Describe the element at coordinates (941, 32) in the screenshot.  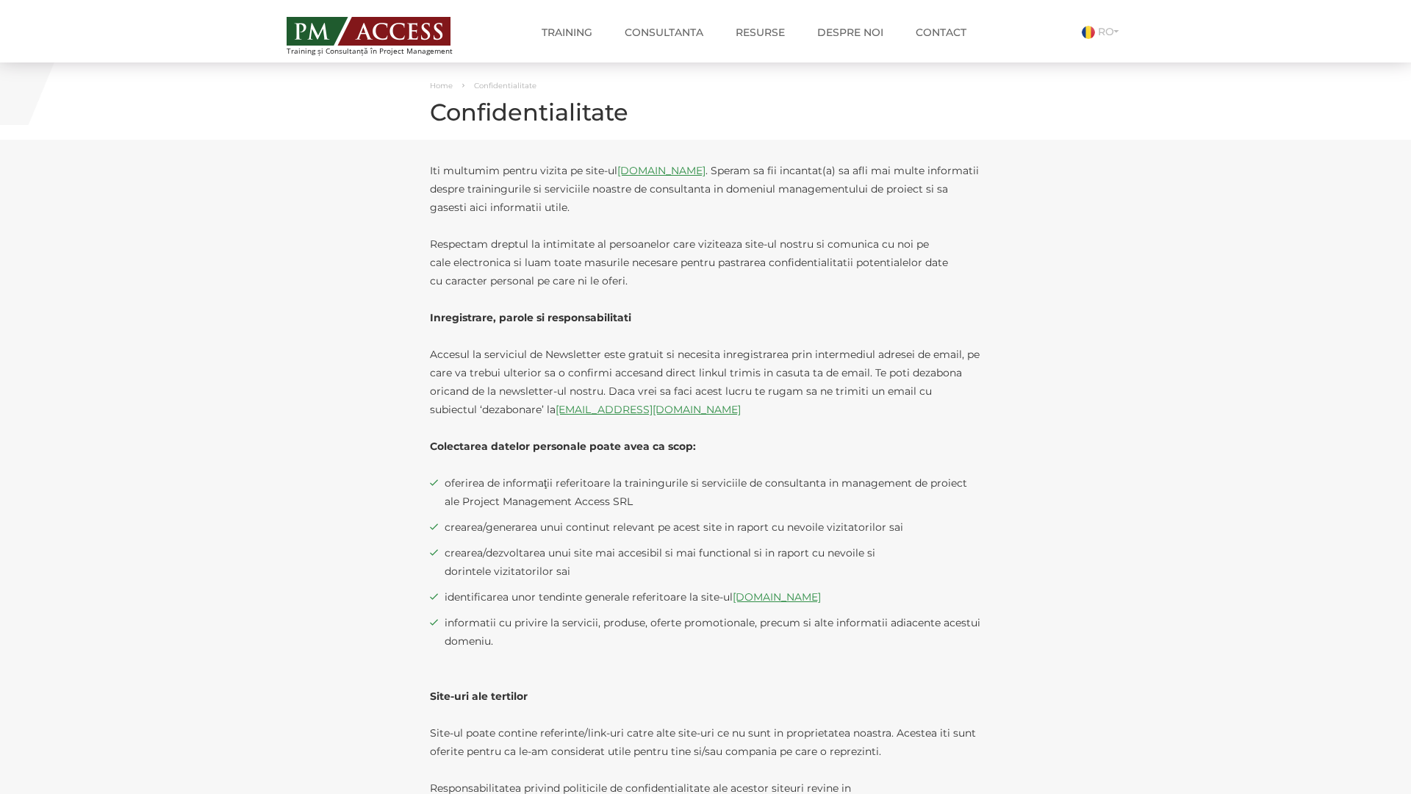
I see `a: Contact` at that location.